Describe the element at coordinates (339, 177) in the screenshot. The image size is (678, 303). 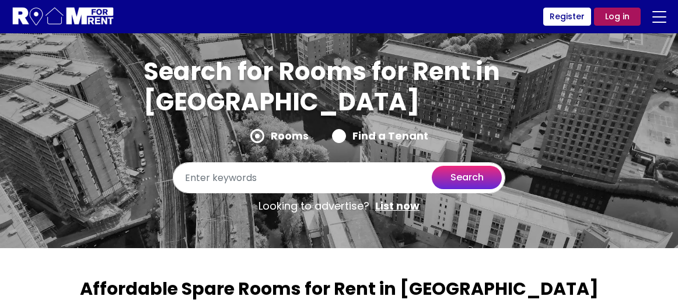
I see `input: Enter keywords` at that location.